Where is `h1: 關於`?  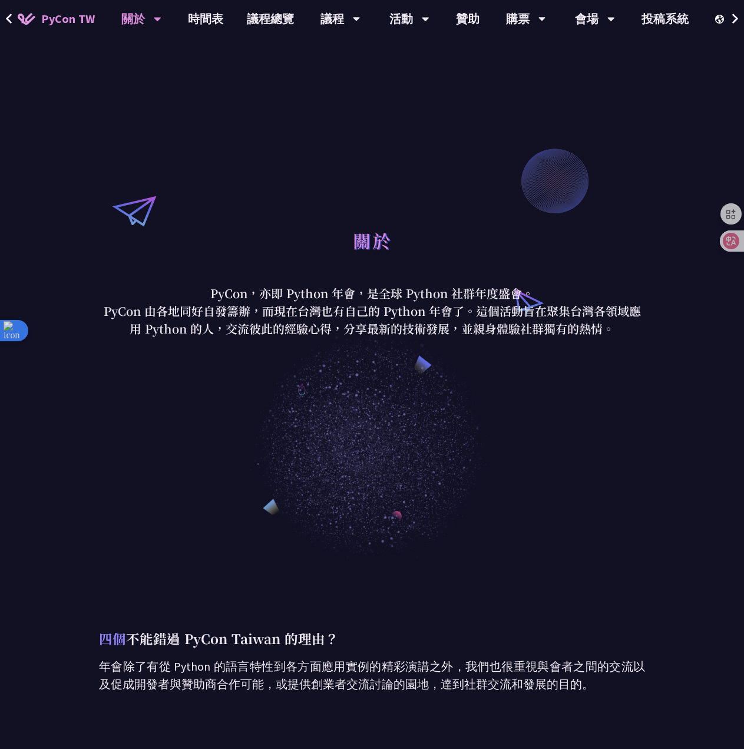 h1: 關於 is located at coordinates (372, 240).